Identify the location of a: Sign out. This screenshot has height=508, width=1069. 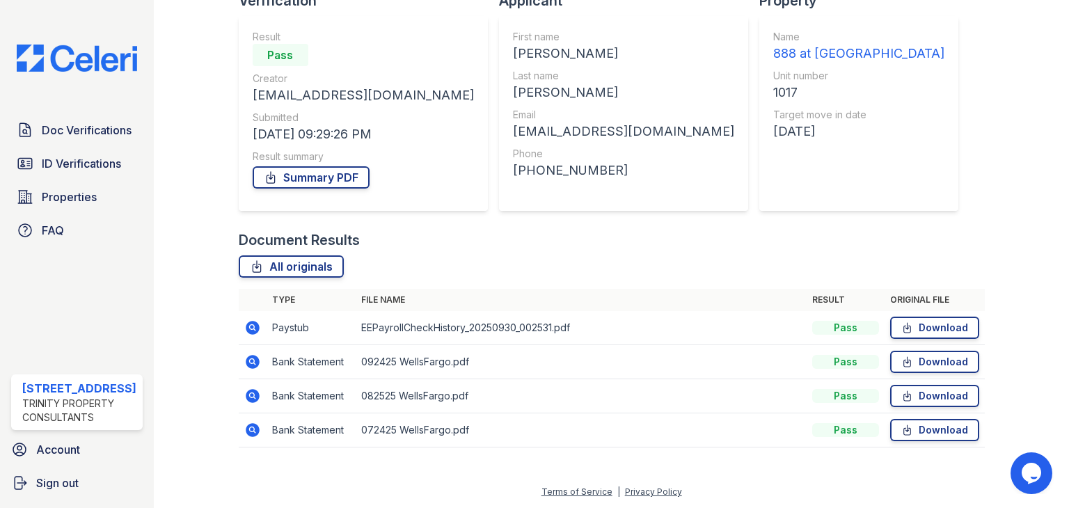
(77, 483).